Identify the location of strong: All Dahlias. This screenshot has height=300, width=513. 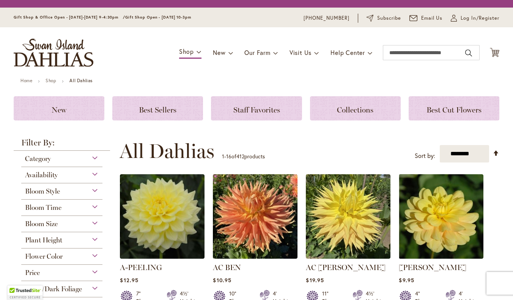
(81, 80).